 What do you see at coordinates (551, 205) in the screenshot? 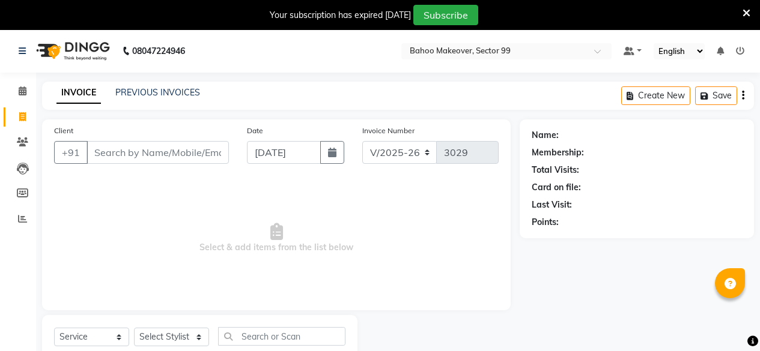
I see `div: Last Visit:` at bounding box center [551, 205].